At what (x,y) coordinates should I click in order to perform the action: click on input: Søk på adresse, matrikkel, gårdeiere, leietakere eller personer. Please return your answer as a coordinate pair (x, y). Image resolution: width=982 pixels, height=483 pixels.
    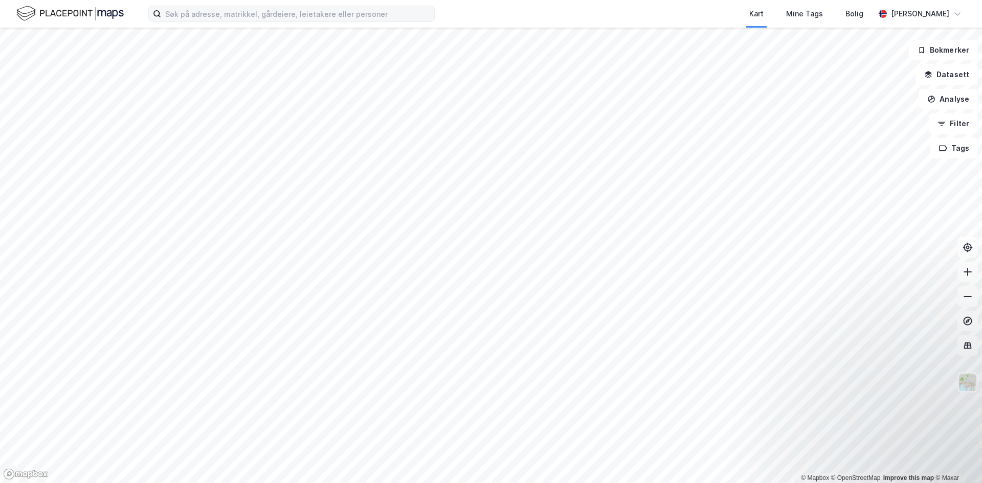
    Looking at the image, I should click on (298, 14).